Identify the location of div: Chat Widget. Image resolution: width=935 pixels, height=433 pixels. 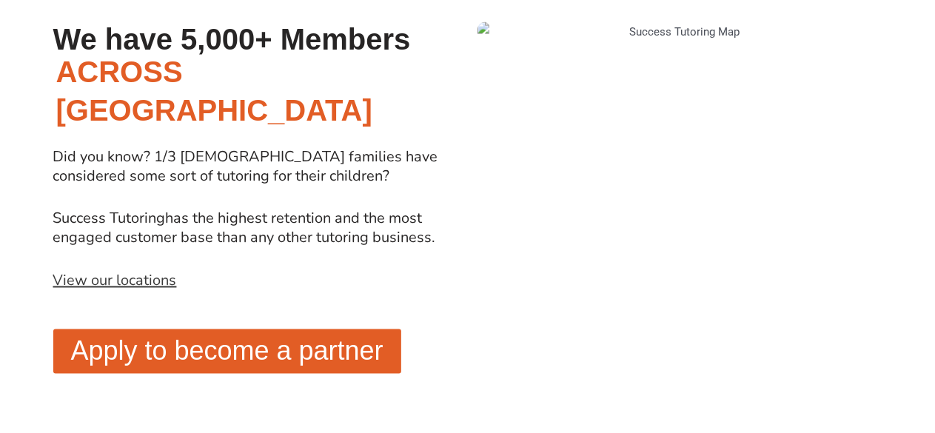
(812, 350).